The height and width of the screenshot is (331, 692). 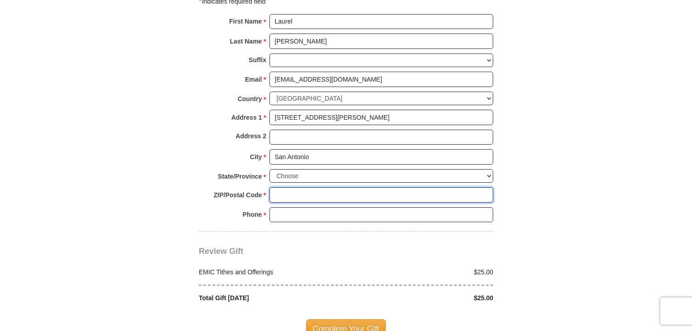 What do you see at coordinates (252, 214) in the screenshot?
I see `strong: Phone` at bounding box center [252, 214].